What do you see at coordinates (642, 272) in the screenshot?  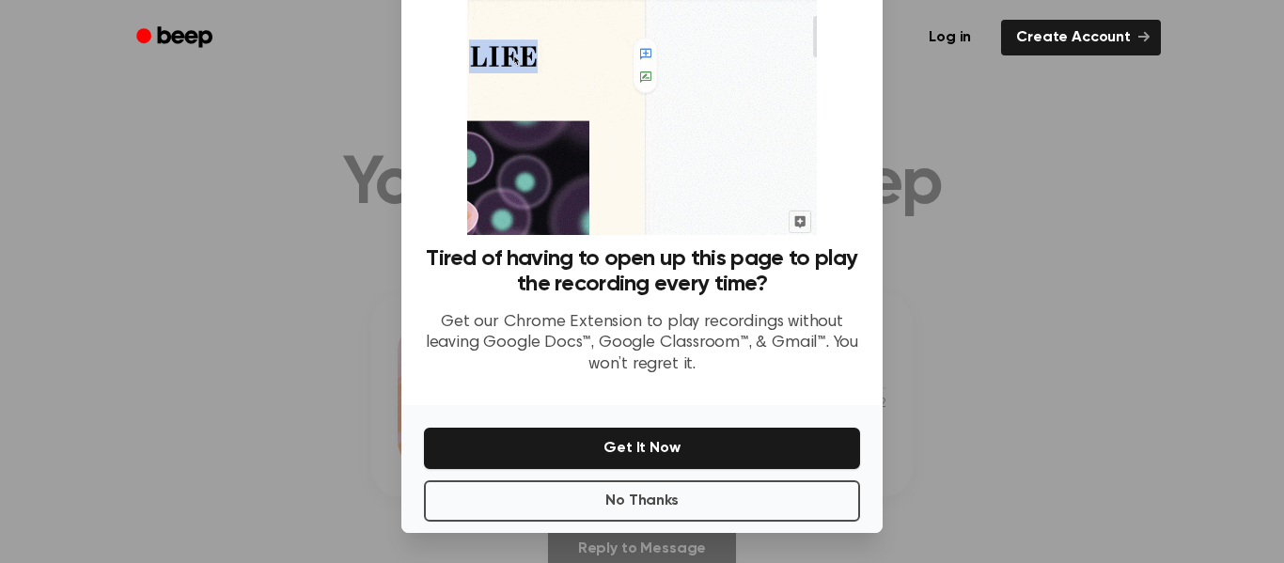 I see `h3: Tired of having to open up this page to play the recording every time?` at bounding box center [642, 272].